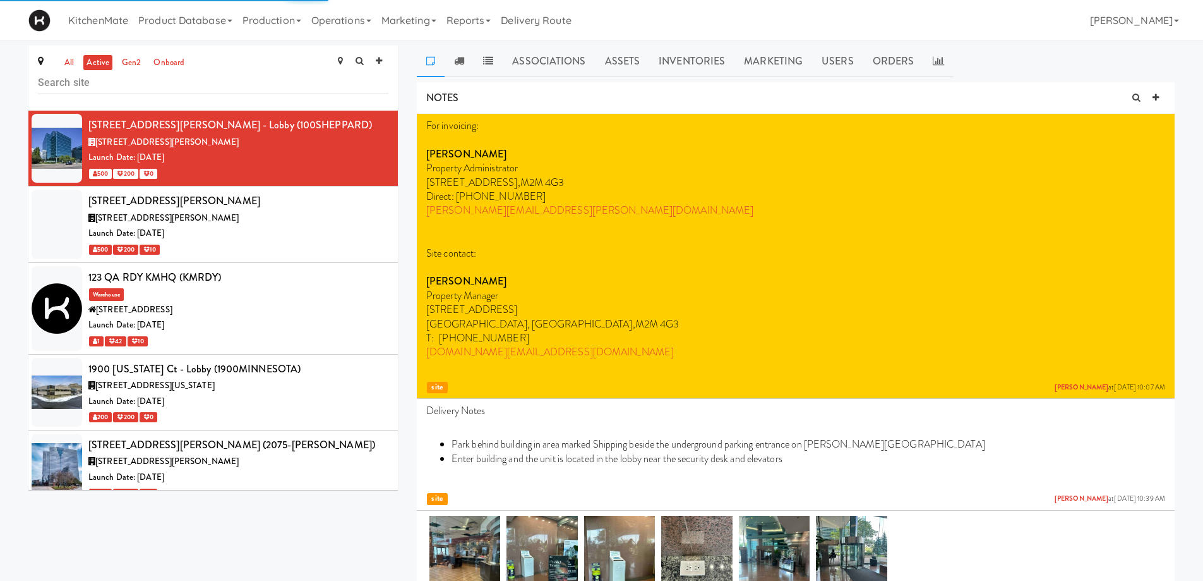  What do you see at coordinates (623, 61) in the screenshot?
I see `a: Assets` at bounding box center [623, 61].